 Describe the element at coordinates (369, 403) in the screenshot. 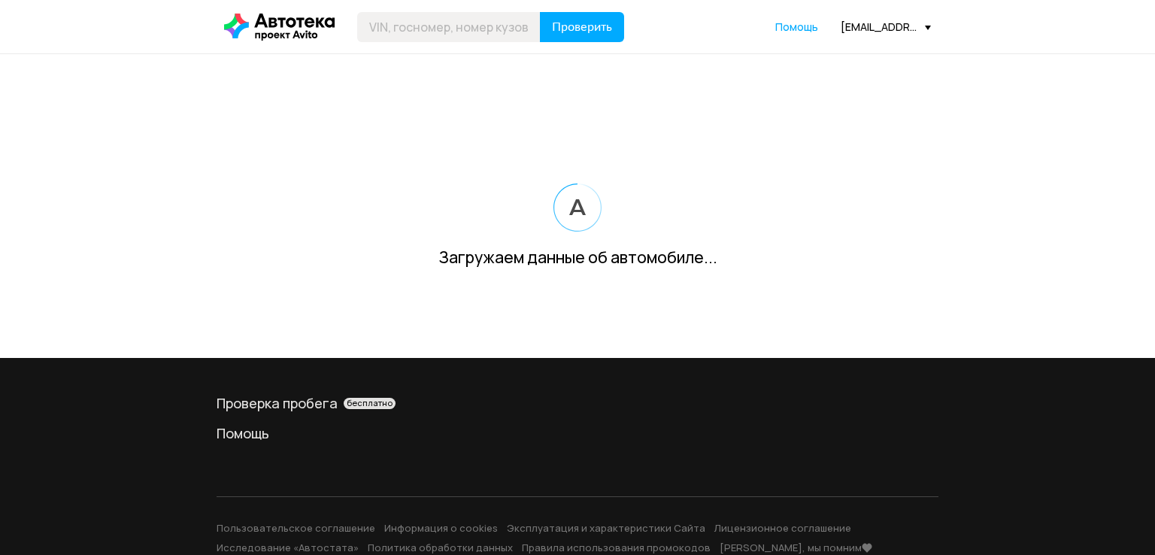

I see `span: бесплатно` at that location.